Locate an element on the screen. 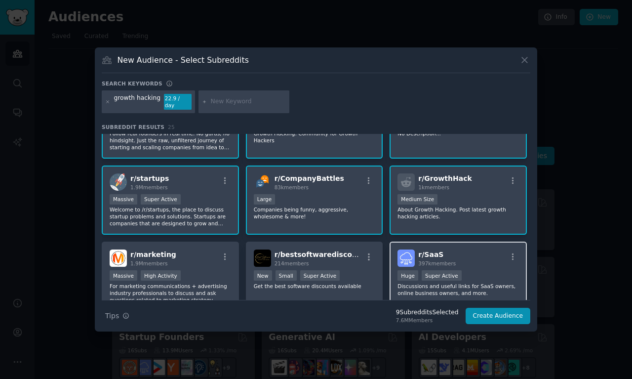 The image size is (632, 379). p: Get the best software discounts available is located at coordinates (315, 286).